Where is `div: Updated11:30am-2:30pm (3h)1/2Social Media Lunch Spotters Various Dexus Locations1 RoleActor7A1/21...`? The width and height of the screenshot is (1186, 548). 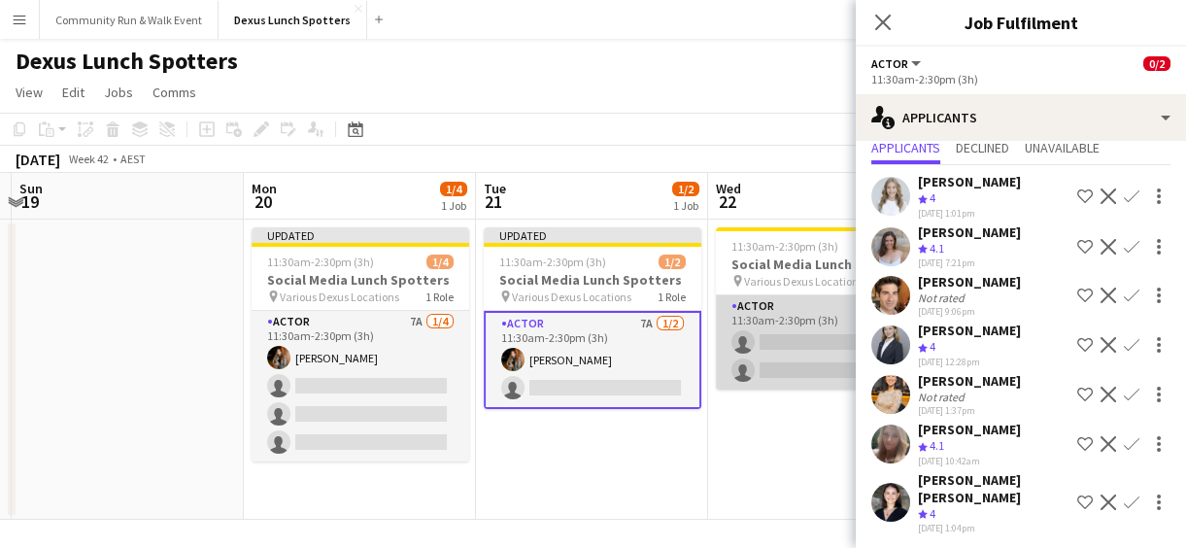
div: Updated11:30am-2:30pm (3h)1/2Social Media Lunch Spotters Various Dexus Locations1 RoleActor7A1/21... is located at coordinates (593, 318).